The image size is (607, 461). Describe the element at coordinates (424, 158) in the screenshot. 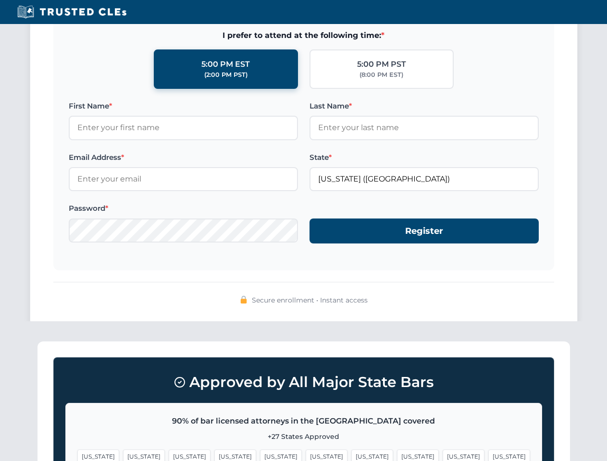

I see `label: State` at that location.